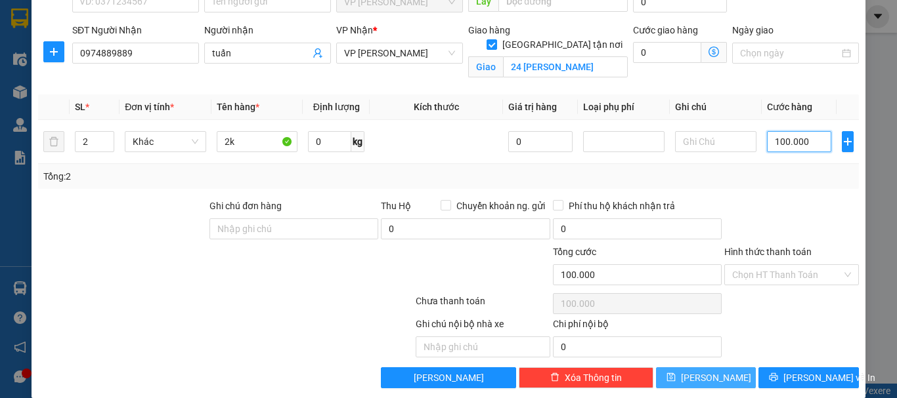 The image size is (897, 398). Describe the element at coordinates (336, 107) in the screenshot. I see `span: Định lượng` at that location.